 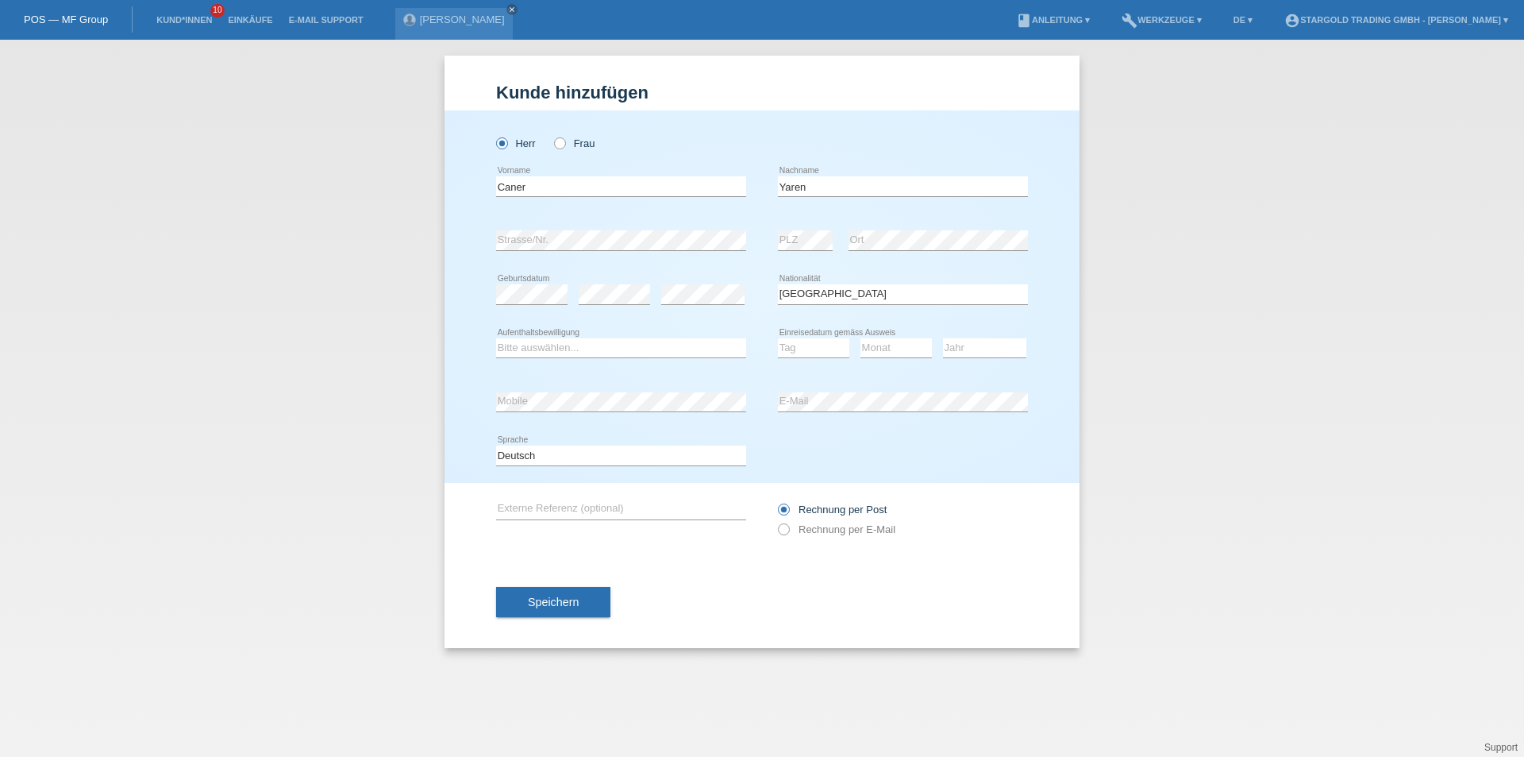 What do you see at coordinates (326, 20) in the screenshot?
I see `a: E-Mail Support` at bounding box center [326, 20].